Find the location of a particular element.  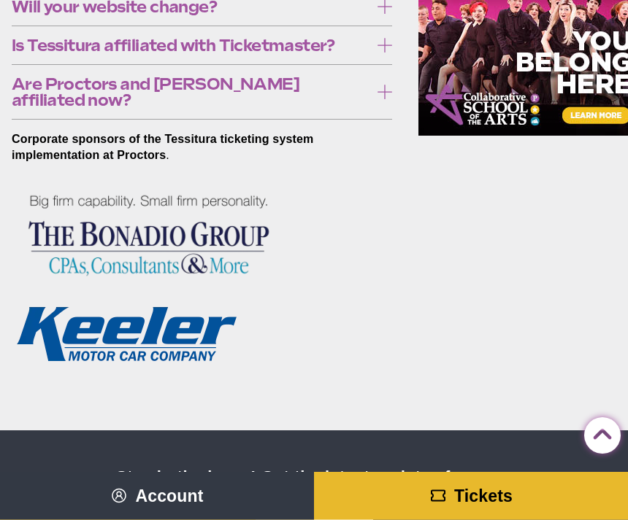

a: Back to Top is located at coordinates (598, 433).